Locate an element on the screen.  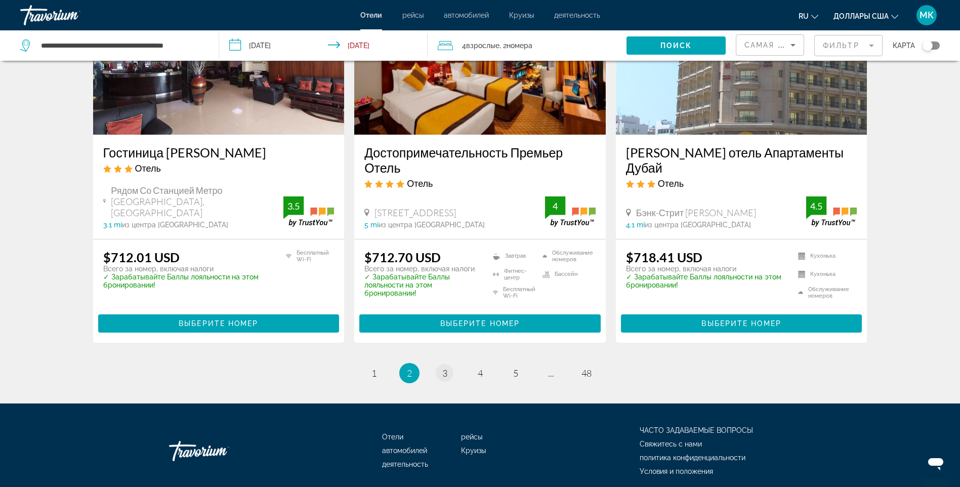
span: Самая низкая цена is located at coordinates (791, 45).